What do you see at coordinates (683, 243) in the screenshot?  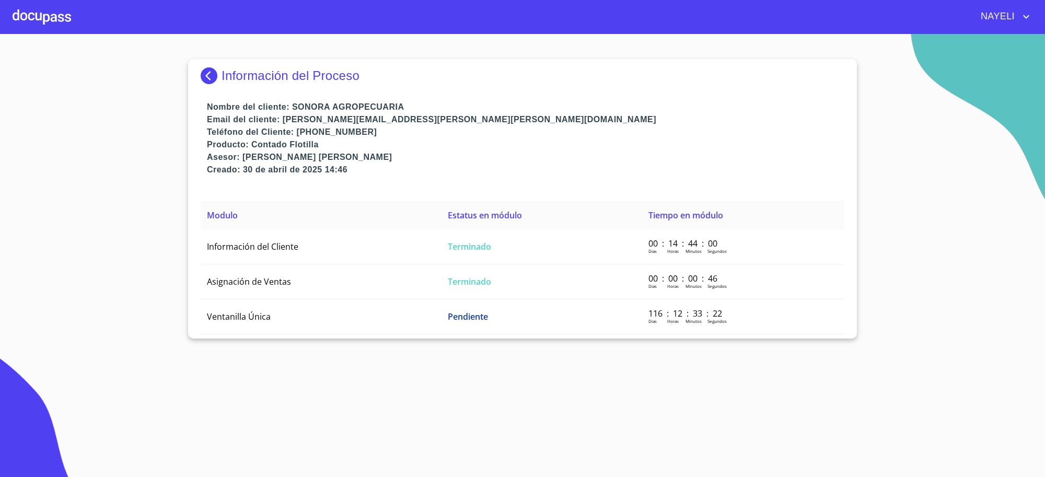 I see `p: 00 : 14 : 44 : 00` at bounding box center [683, 243].